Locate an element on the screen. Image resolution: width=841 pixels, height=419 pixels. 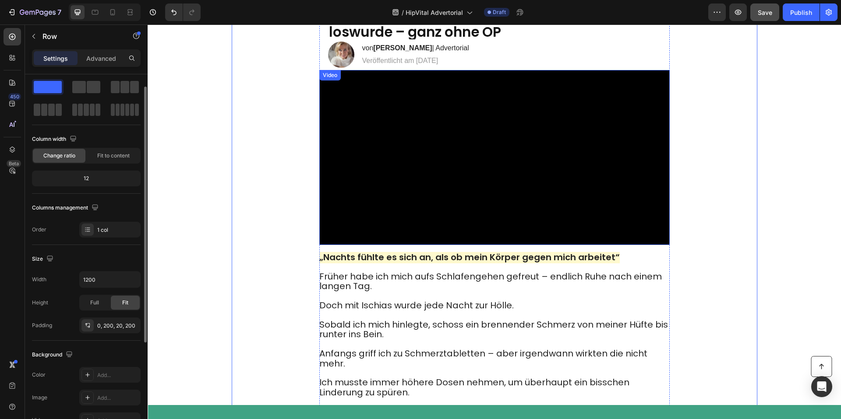
span: Sobald ich mich hinlegte, schoss ein brennender Schmerz von meiner Hüfte bis runter ins Bein. is located at coordinates (346, 305).